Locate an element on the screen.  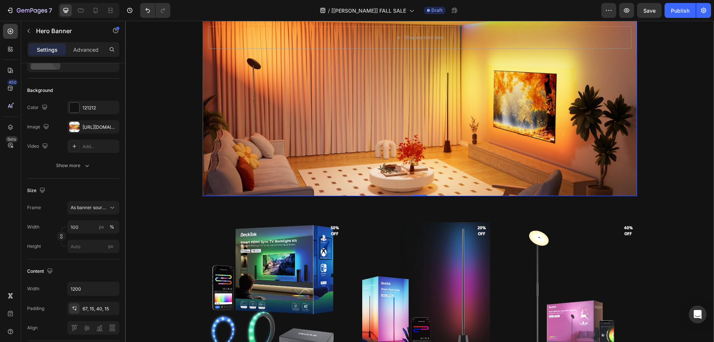
label: Width is located at coordinates (33, 227).